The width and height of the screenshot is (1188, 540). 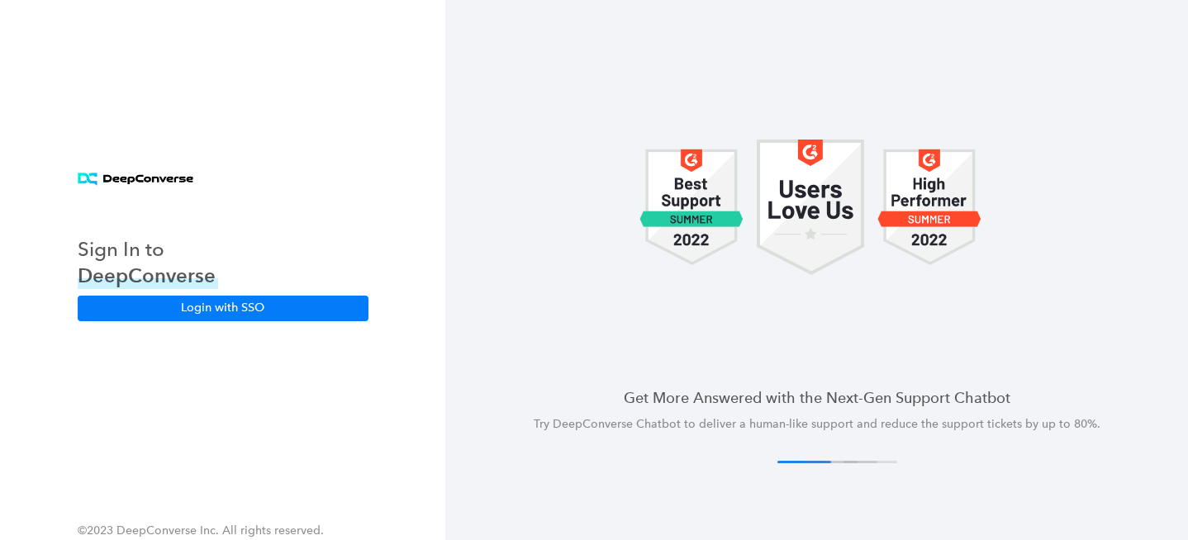 I want to click on button: Login with SSO, so click(x=223, y=308).